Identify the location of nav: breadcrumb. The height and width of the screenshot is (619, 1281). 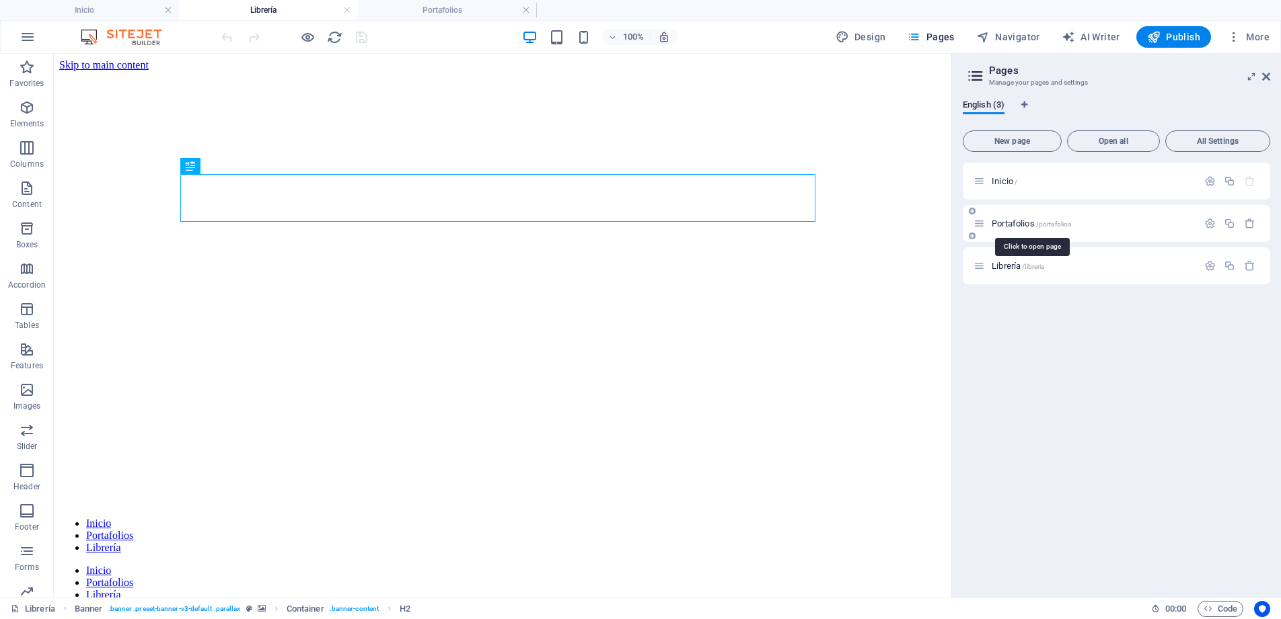
(243, 609).